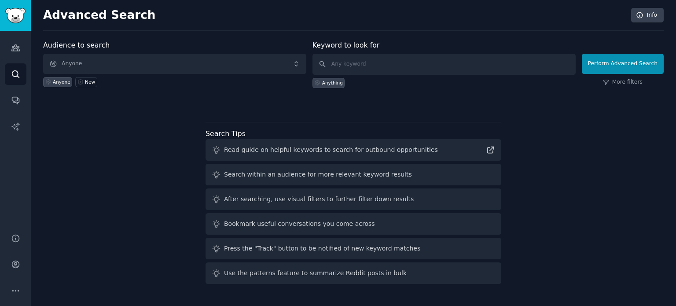 This screenshot has height=306, width=676. What do you see at coordinates (331, 150) in the screenshot?
I see `div: Read guide on helpful keywords to search for outbound opportunities` at bounding box center [331, 150].